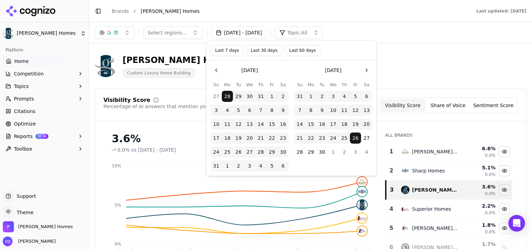 The width and height of the screenshot is (532, 249). Describe the element at coordinates (367, 138) in the screenshot. I see `button: Saturday, September 27th, 2025` at that location.